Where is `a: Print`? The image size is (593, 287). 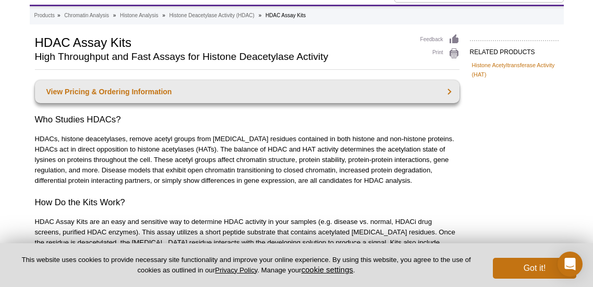
a: Print is located at coordinates (439, 54).